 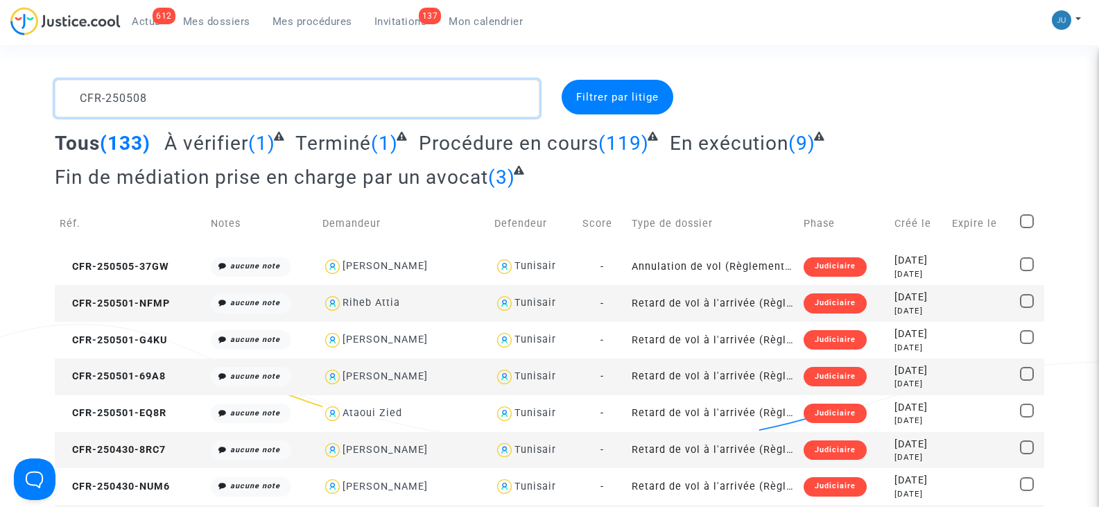 What do you see at coordinates (501, 177) in the screenshot?
I see `span: (3)` at bounding box center [501, 177].